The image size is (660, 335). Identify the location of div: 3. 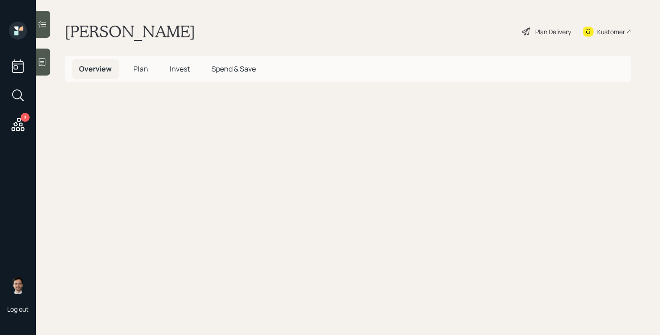
(25, 117).